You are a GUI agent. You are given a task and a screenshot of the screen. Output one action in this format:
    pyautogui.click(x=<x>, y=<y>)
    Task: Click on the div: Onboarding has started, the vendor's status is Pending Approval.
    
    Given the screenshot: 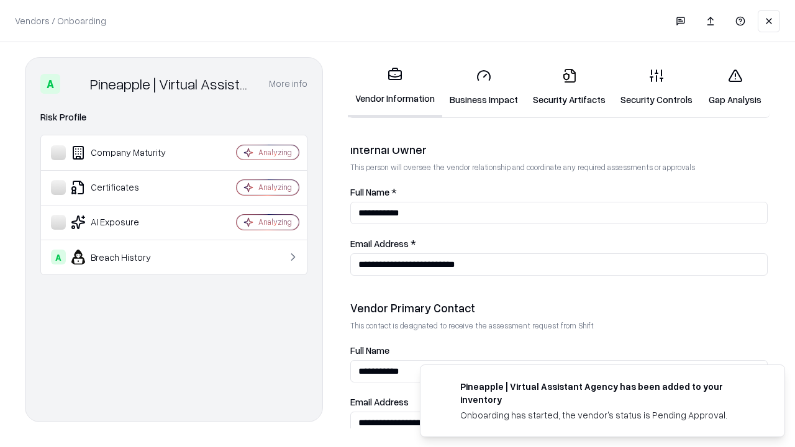 What is the action you would take?
    pyautogui.click(x=608, y=415)
    